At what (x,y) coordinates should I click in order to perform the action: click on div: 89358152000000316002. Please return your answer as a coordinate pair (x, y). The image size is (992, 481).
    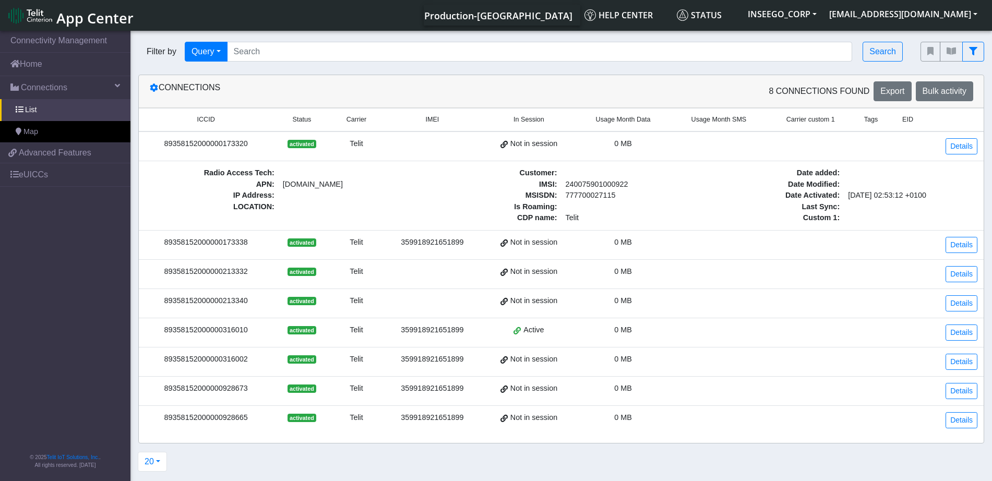
    Looking at the image, I should click on (206, 360).